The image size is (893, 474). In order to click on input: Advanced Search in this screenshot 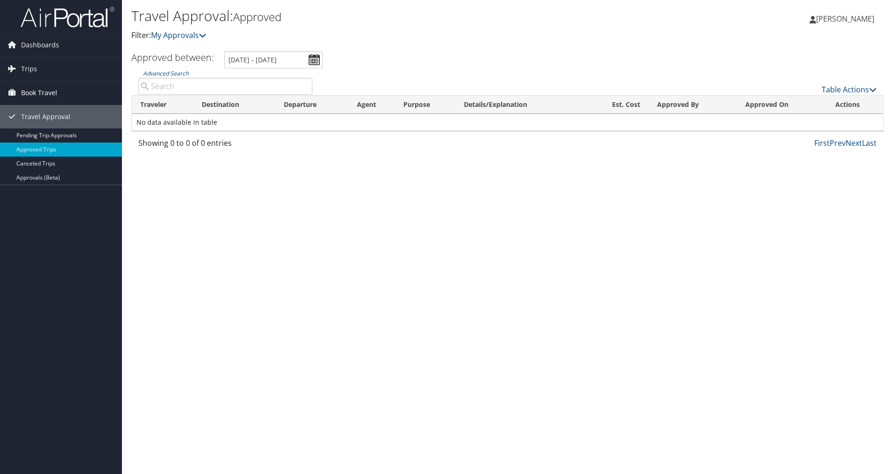, I will do `click(225, 86)`.